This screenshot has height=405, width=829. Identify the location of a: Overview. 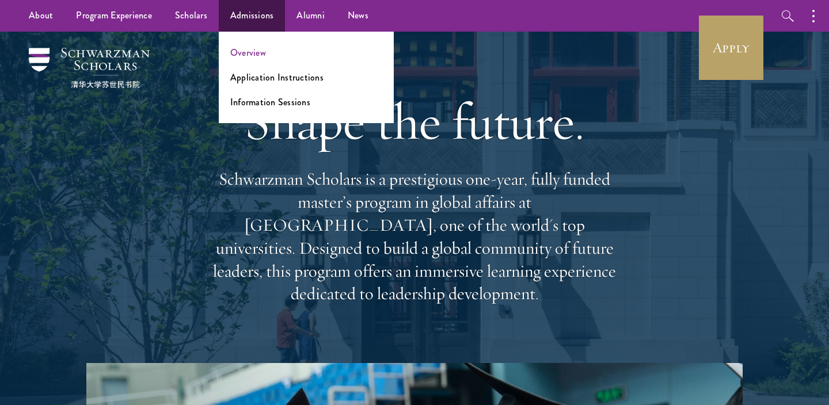
(248, 52).